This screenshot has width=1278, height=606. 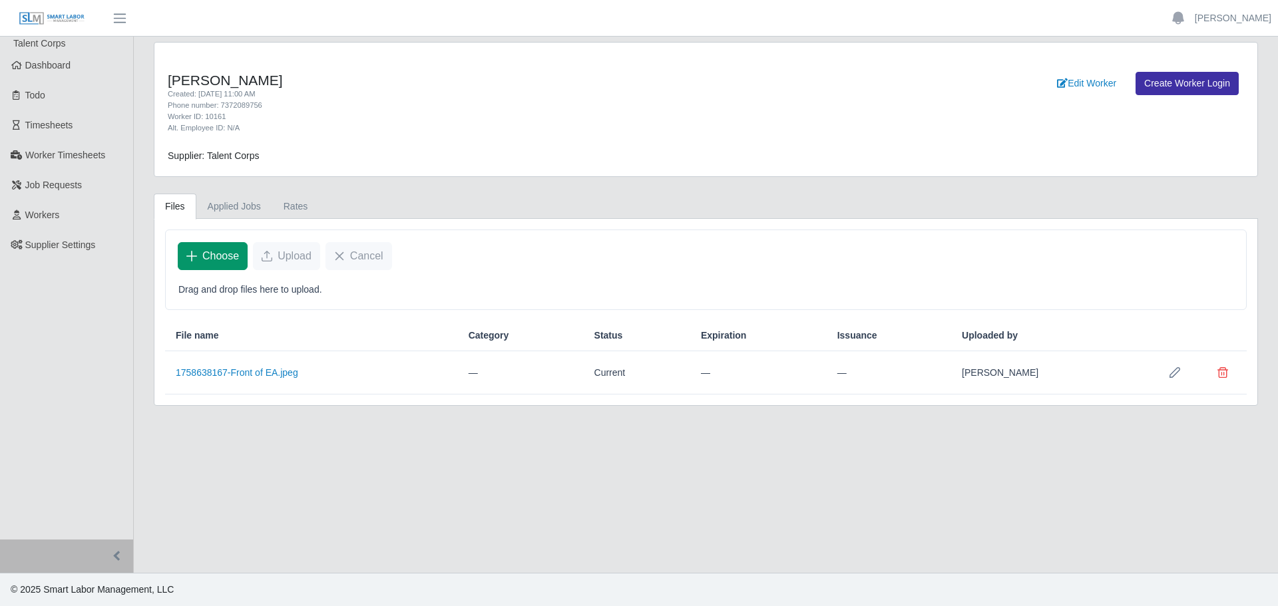 I want to click on span: Choose, so click(x=220, y=256).